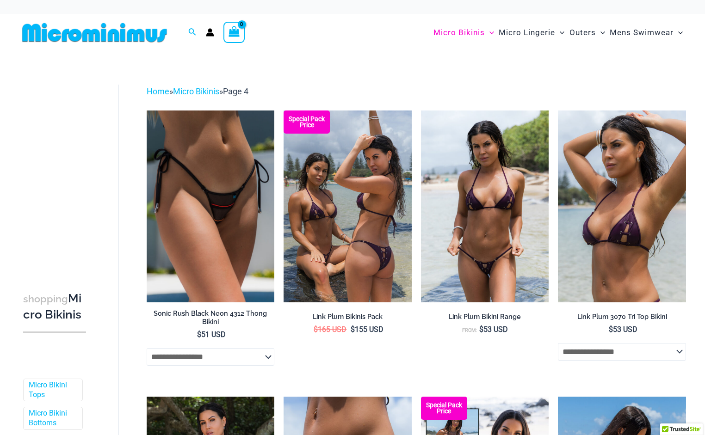 The width and height of the screenshot is (705, 435). I want to click on img: Bikini Pack Plum, so click(347, 206).